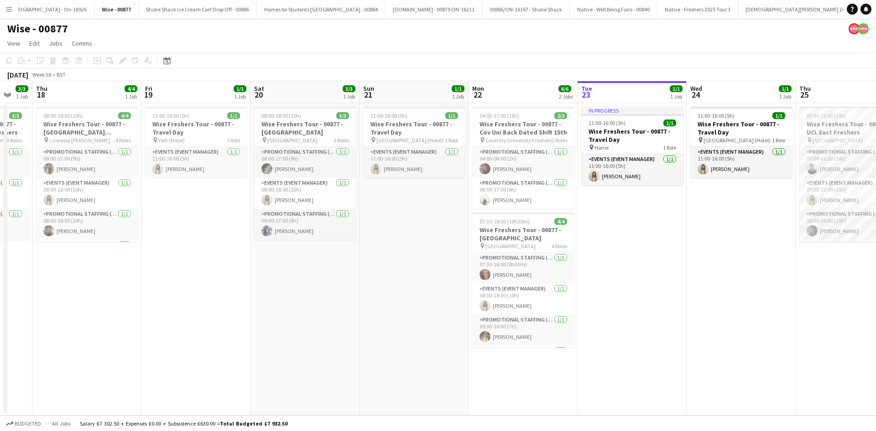  Describe the element at coordinates (183, 423) in the screenshot. I see `div: Salary £7 302.50 + Expenses £0.00 + Subsistence £630.00 =` at that location.